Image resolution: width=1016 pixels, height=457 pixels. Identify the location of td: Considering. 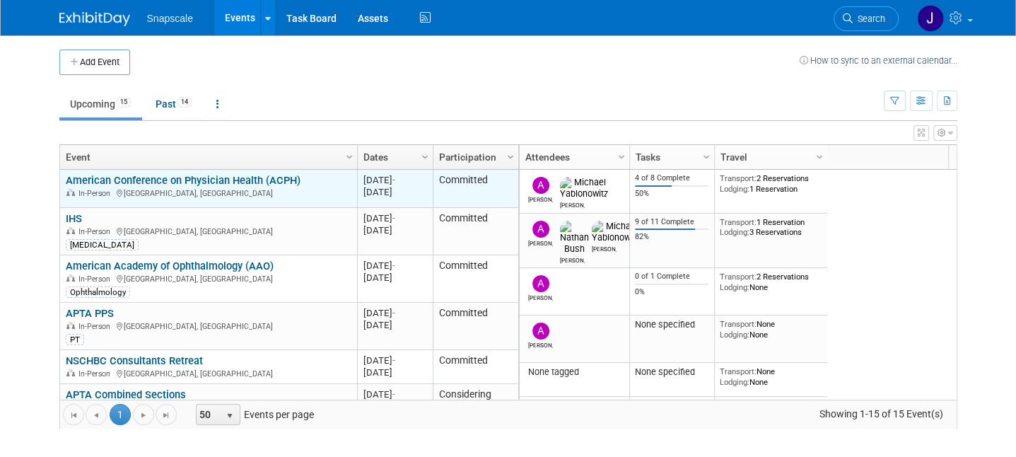
(475, 401).